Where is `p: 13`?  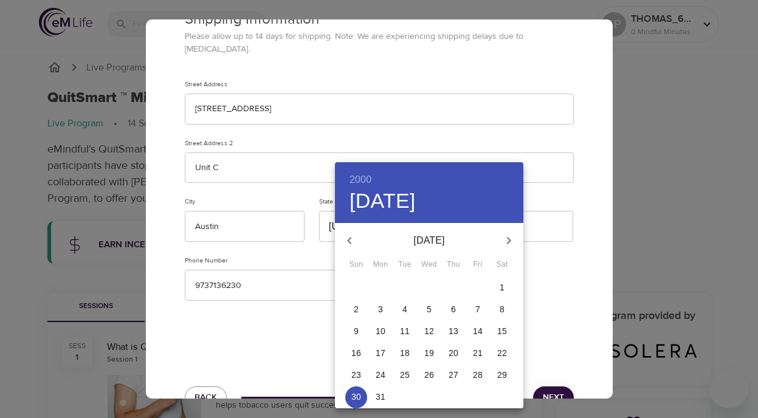
p: 13 is located at coordinates (453, 331).